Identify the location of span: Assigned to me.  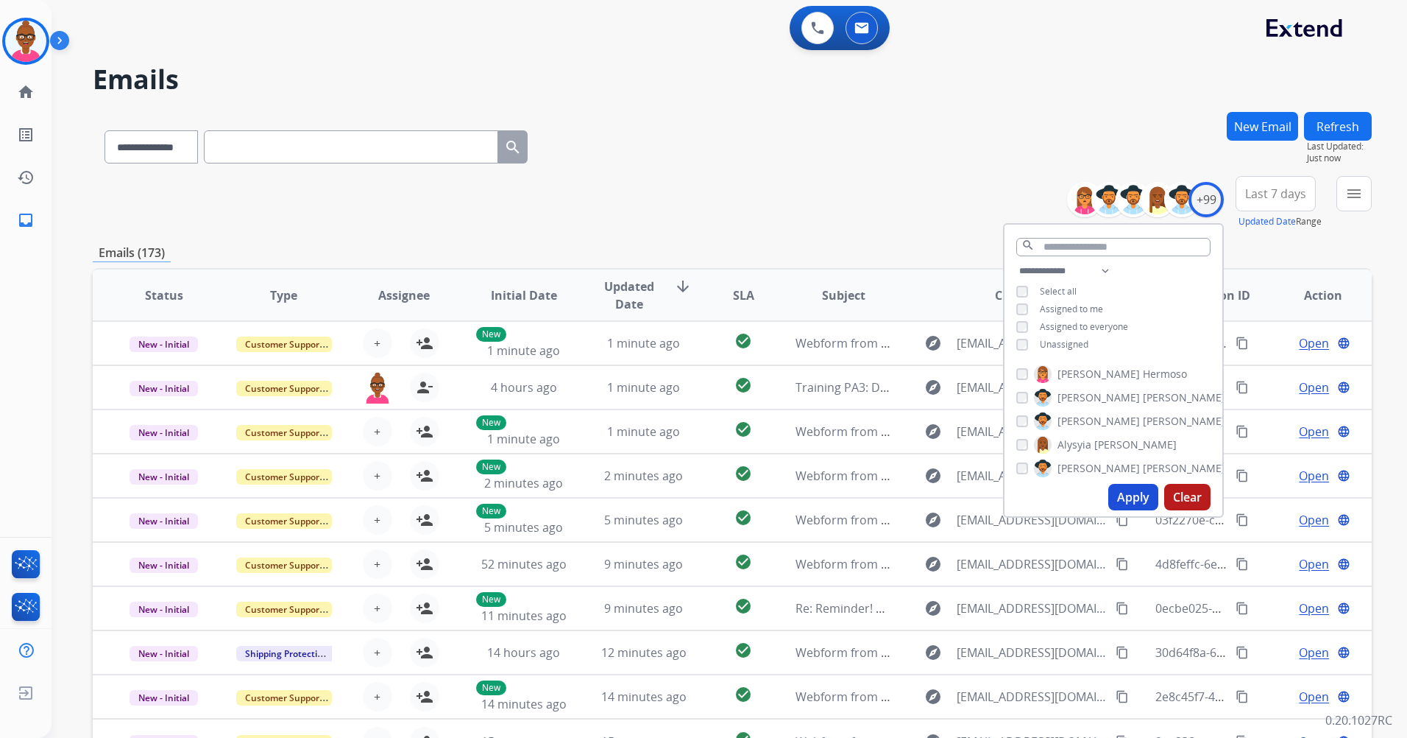
(1072, 308).